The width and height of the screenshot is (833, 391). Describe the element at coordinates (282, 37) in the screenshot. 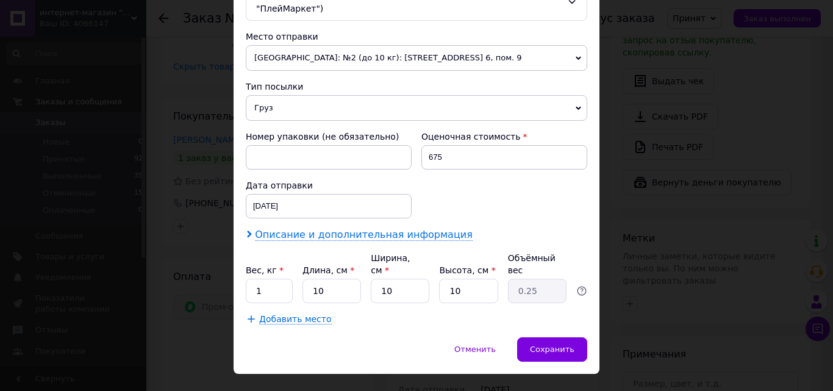

I see `span: Место отправки` at that location.